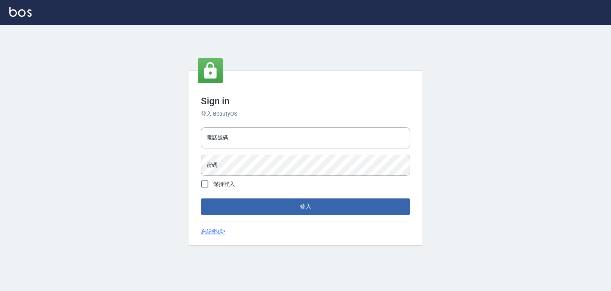  Describe the element at coordinates (20, 12) in the screenshot. I see `img: Logo` at that location.